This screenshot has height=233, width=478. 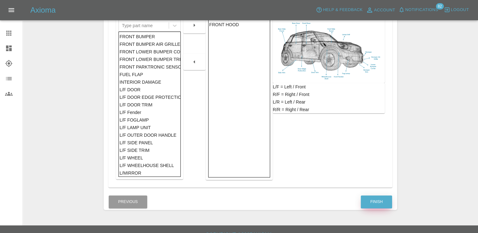 I want to click on div: L/F WHEELHOUSE SHELL, so click(x=149, y=165).